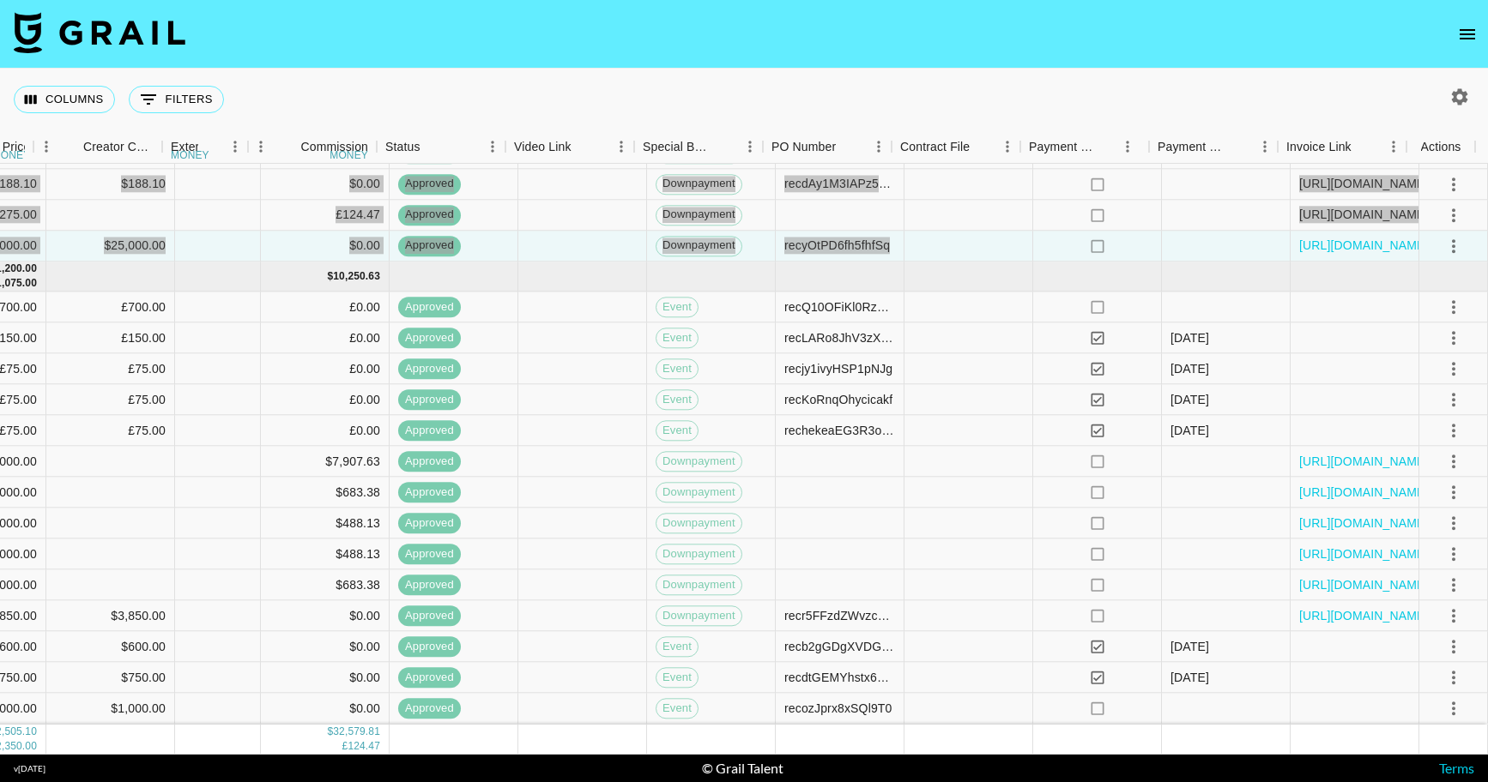 This screenshot has width=1488, height=782. Describe the element at coordinates (356, 732) in the screenshot. I see `div: 32,579.81` at that location.